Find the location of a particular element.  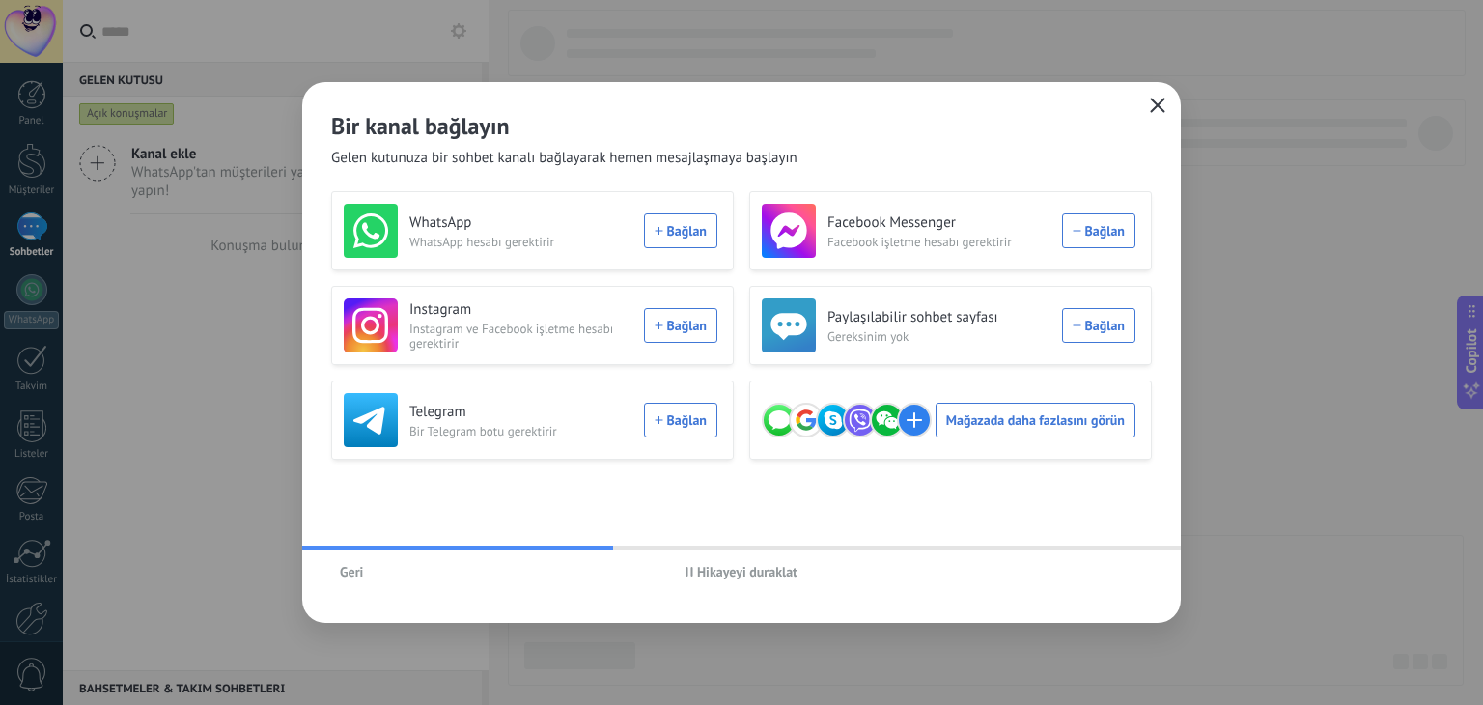

span: Hikayeyi duraklat is located at coordinates (747, 572).